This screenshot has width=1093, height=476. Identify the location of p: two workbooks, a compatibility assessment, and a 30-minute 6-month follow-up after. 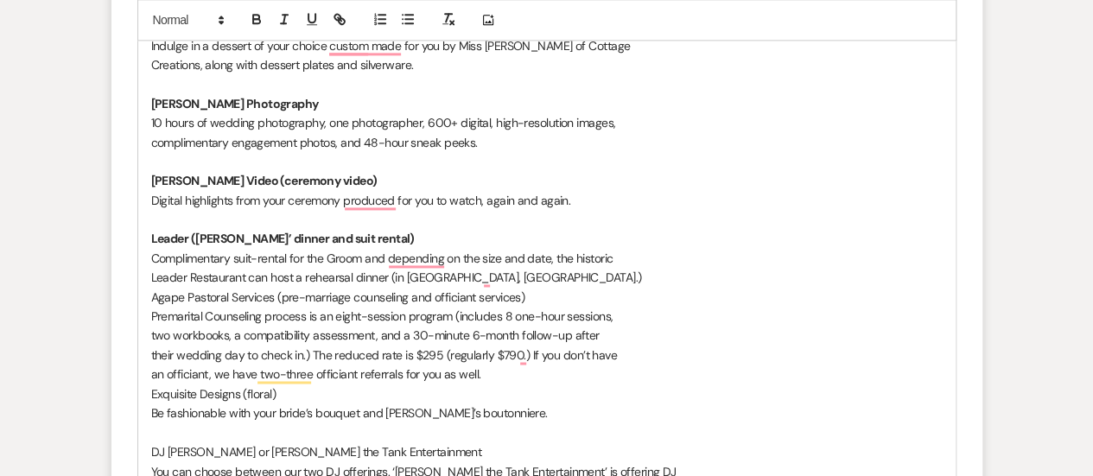
(547, 335).